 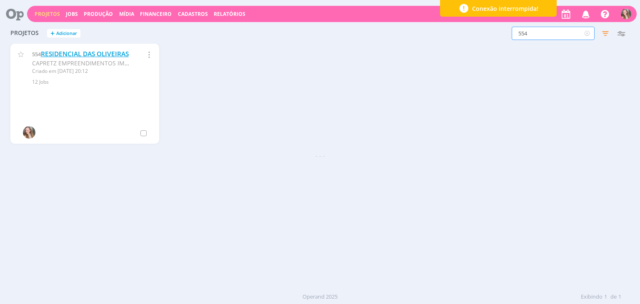 What do you see at coordinates (64, 33) in the screenshot?
I see `button: +Adicionar` at bounding box center [64, 33].